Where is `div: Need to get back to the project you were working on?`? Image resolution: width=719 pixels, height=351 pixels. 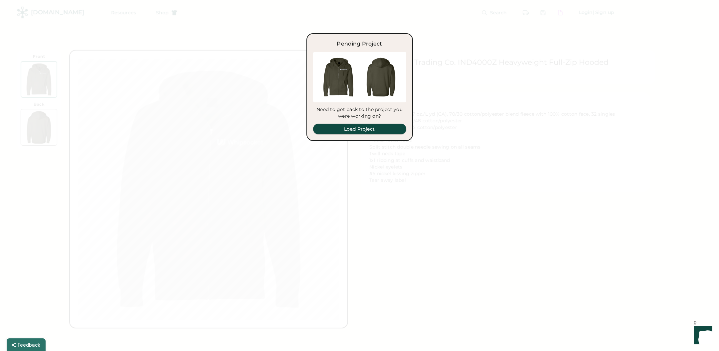 div: Need to get back to the project you were working on? is located at coordinates (360, 113).